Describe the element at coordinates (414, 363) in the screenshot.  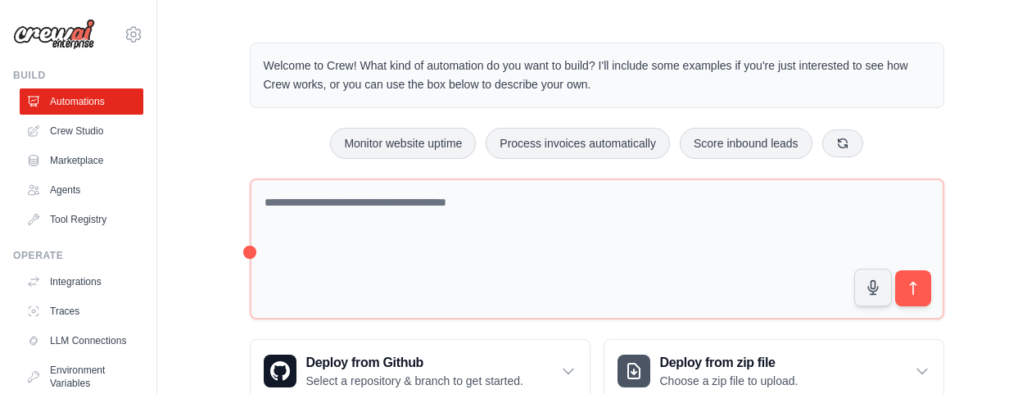
I see `h3: Deploy from Github` at that location.